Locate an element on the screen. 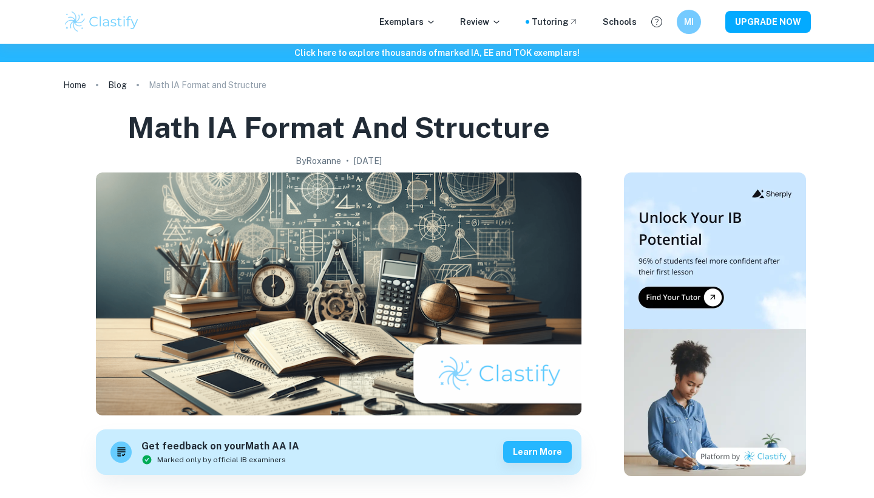 This screenshot has width=874, height=498. p: Exemplars is located at coordinates (407, 22).